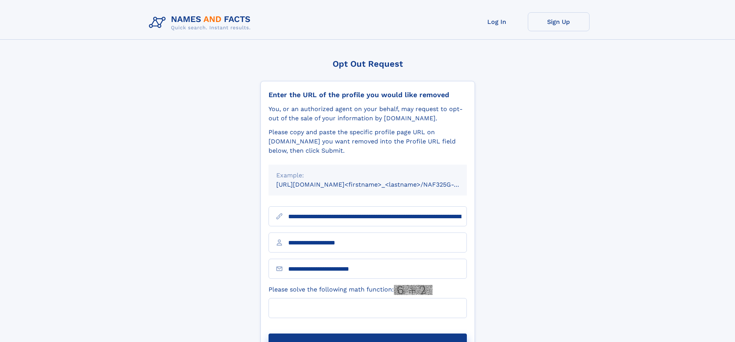 The image size is (735, 342). What do you see at coordinates (350, 290) in the screenshot?
I see `label: Please solve the following math function:` at bounding box center [350, 290].